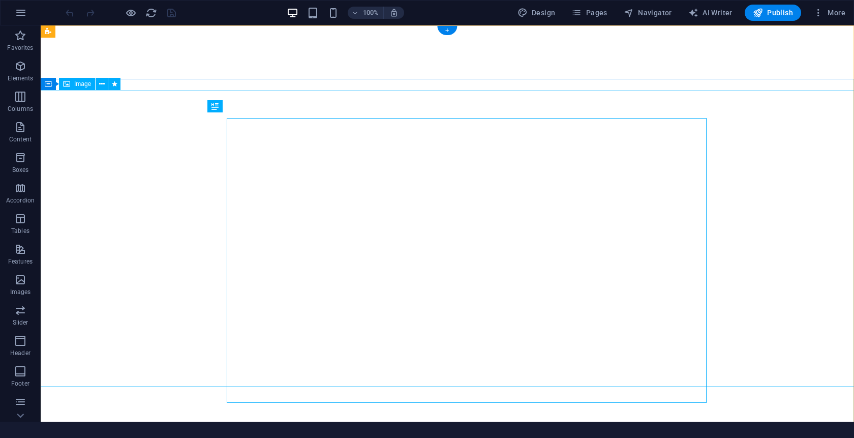 The width and height of the screenshot is (854, 438). What do you see at coordinates (589, 13) in the screenshot?
I see `span: Pages` at bounding box center [589, 13].